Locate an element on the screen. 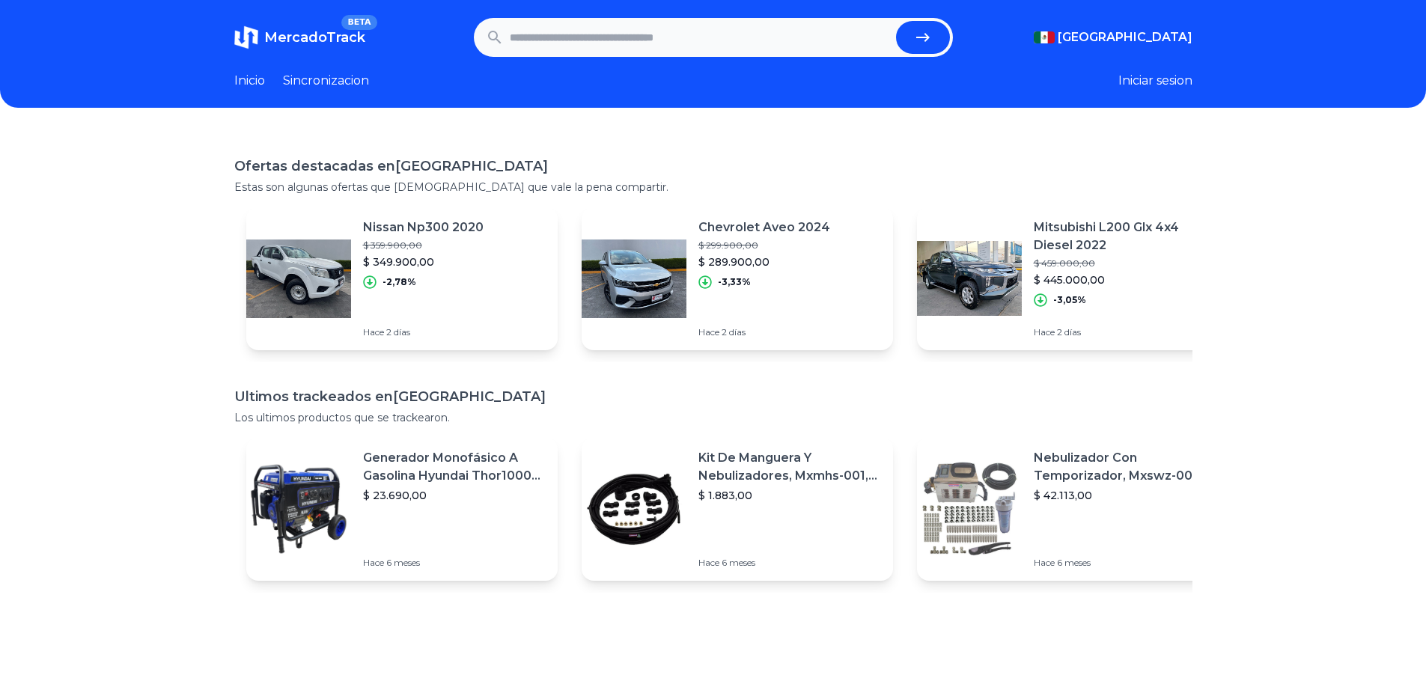 The width and height of the screenshot is (1426, 696). span: MercadoTrack is located at coordinates (314, 37).